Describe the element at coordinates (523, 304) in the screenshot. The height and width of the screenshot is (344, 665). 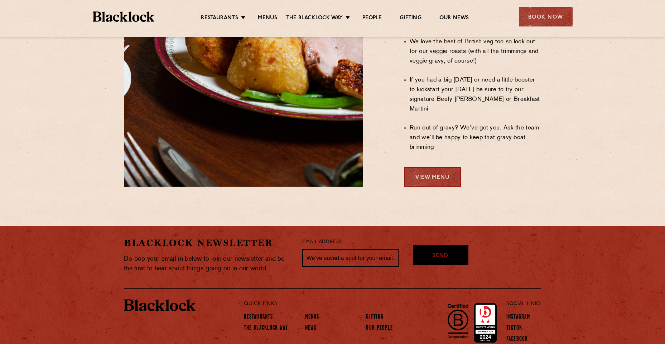
I see `p: Social Links` at that location.